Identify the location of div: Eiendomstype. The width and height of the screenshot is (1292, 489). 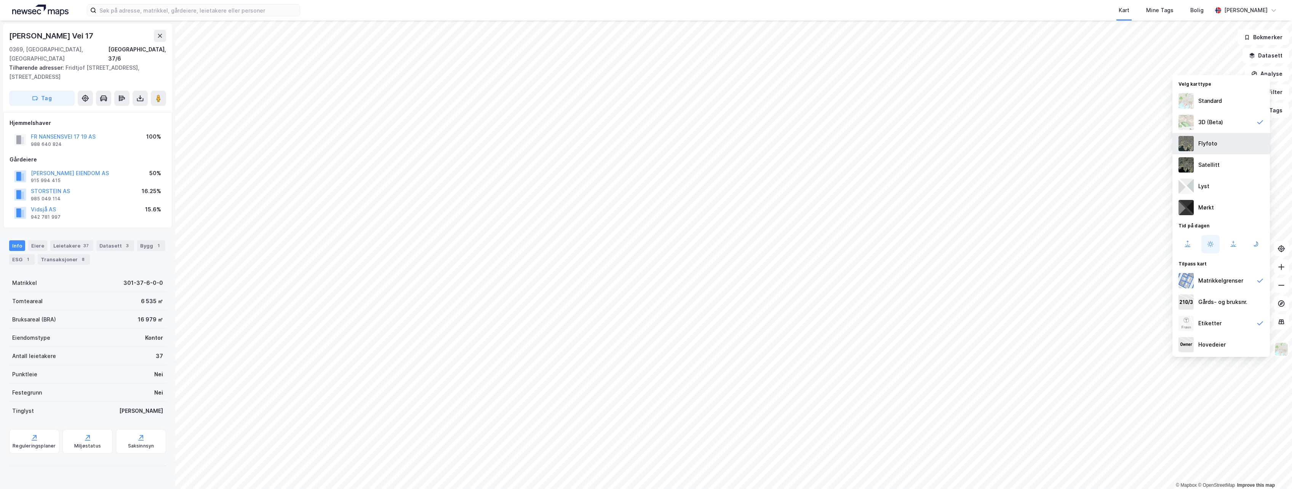
(31, 338).